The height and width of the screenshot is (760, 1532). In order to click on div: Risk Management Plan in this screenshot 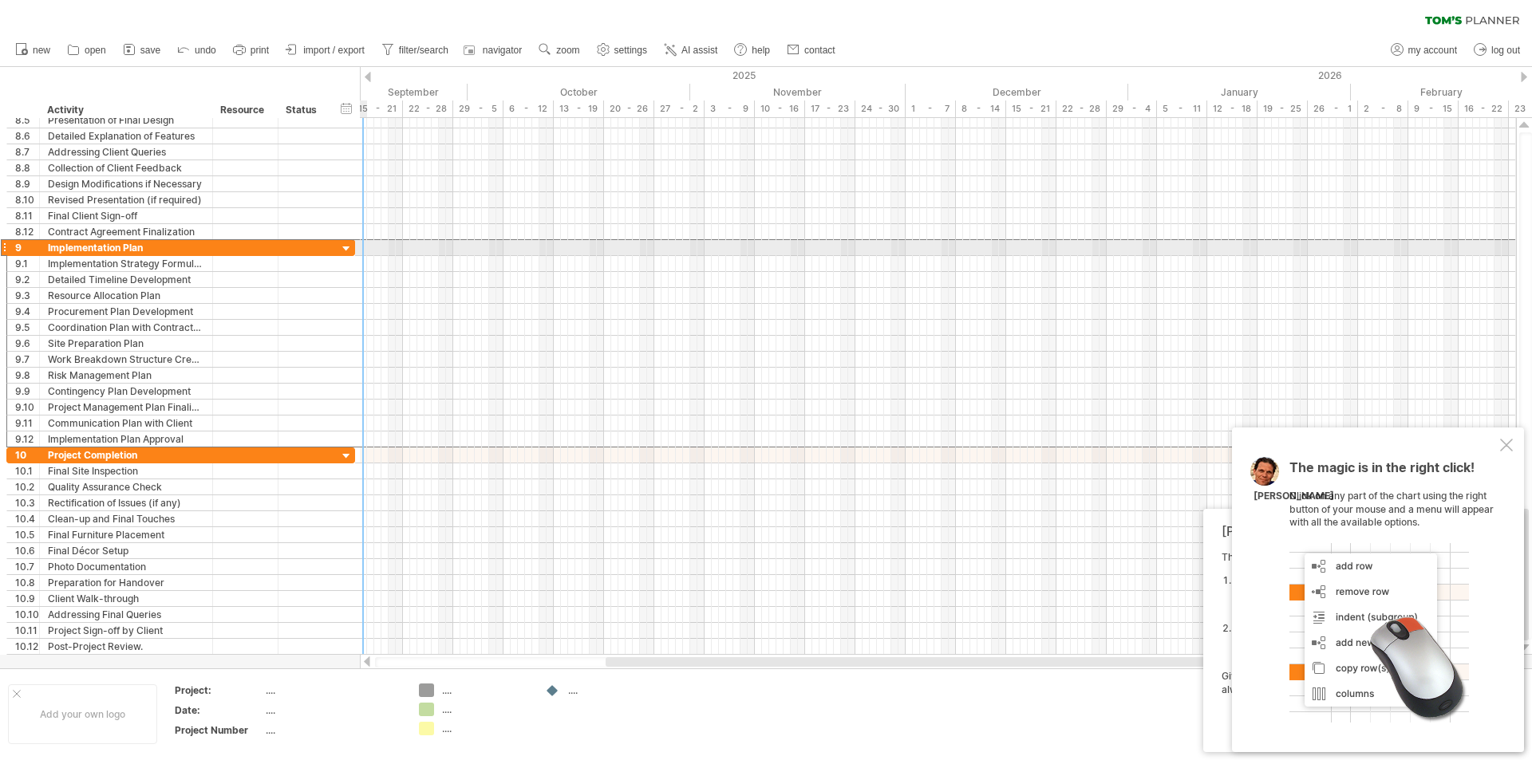, I will do `click(126, 375)`.